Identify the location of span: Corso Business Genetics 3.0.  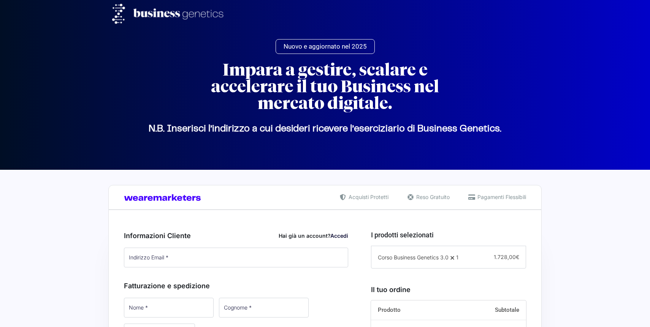
(413, 257).